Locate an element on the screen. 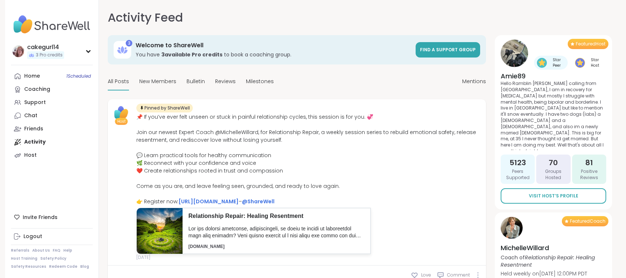 The width and height of the screenshot is (626, 278). a: Find a support group is located at coordinates (448, 50).